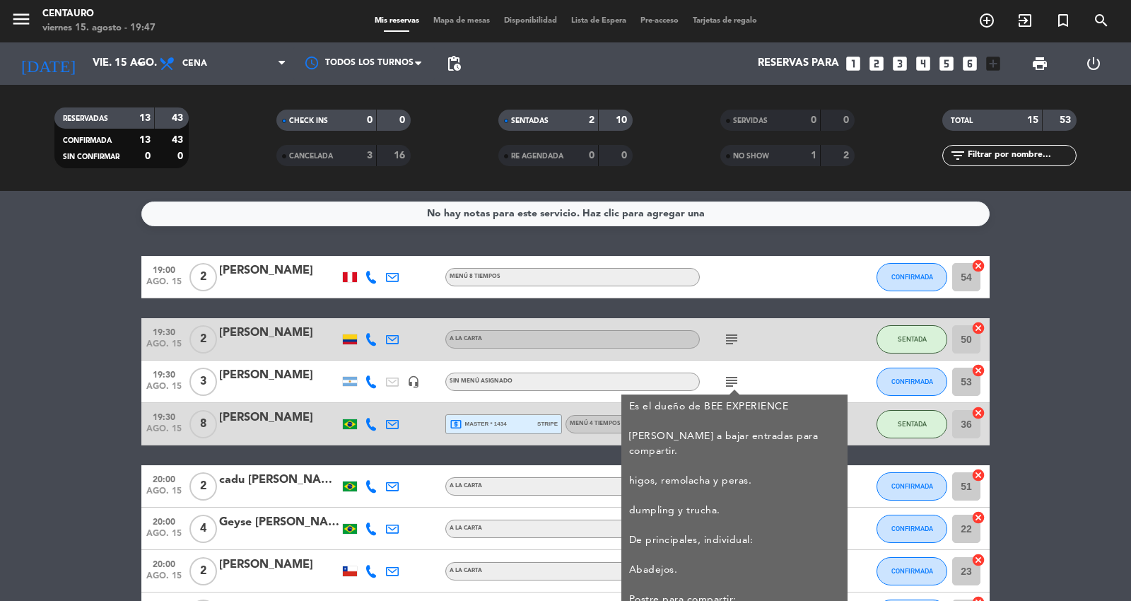 This screenshot has height=601, width=1131. I want to click on i: arrow_drop_down, so click(140, 64).